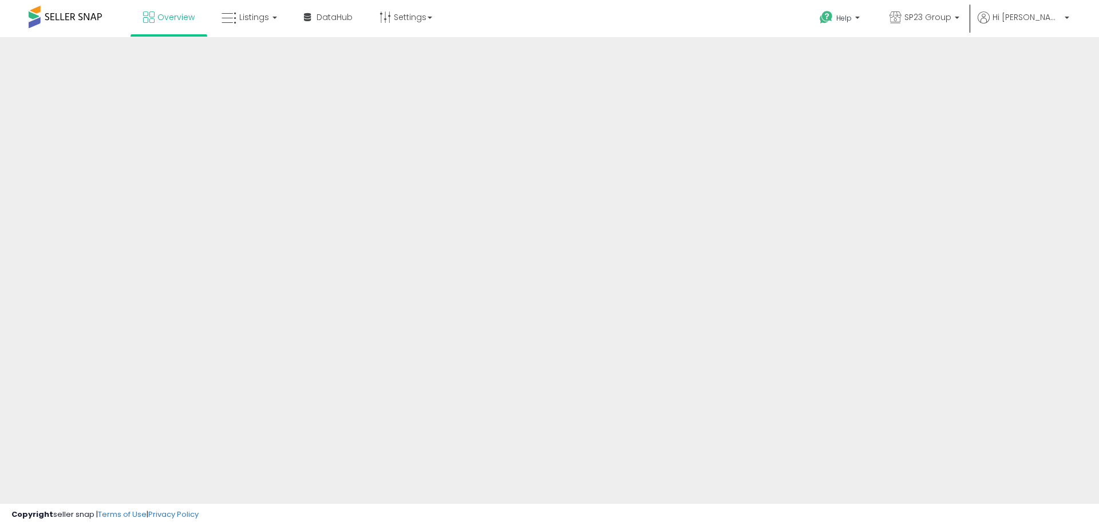  I want to click on div: seller snap | |, so click(105, 515).